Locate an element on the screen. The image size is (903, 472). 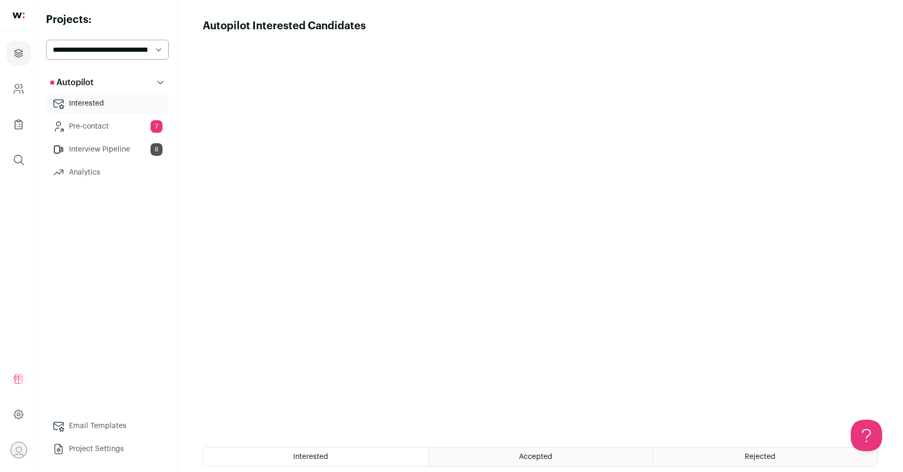
button: Open dropdown is located at coordinates (19, 450).